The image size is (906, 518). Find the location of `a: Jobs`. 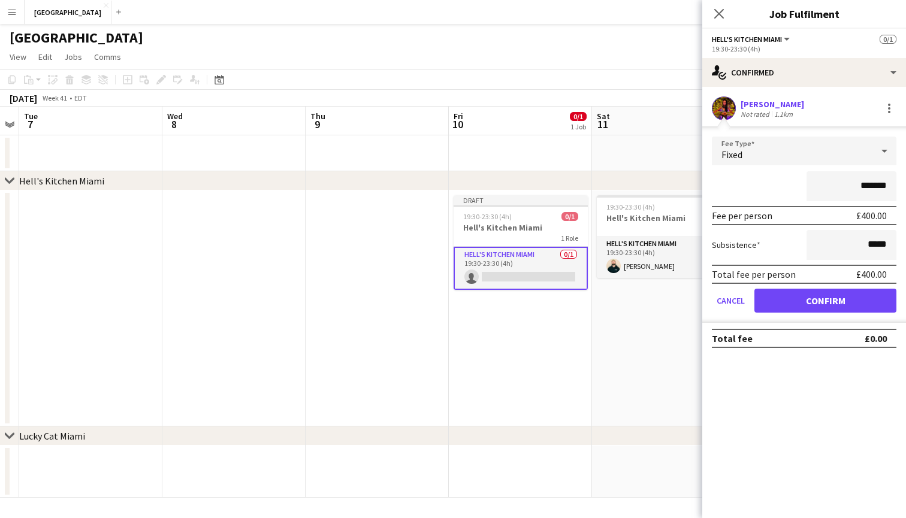

a: Jobs is located at coordinates (73, 57).